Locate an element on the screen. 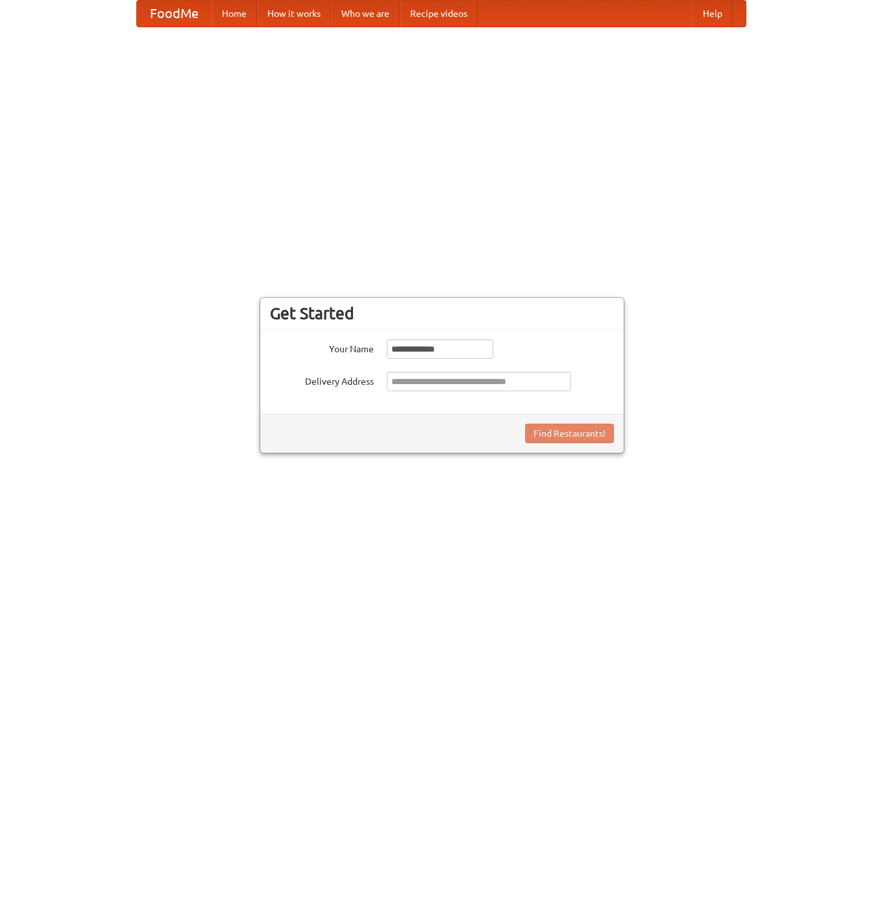  label: Your Name is located at coordinates (322, 347).